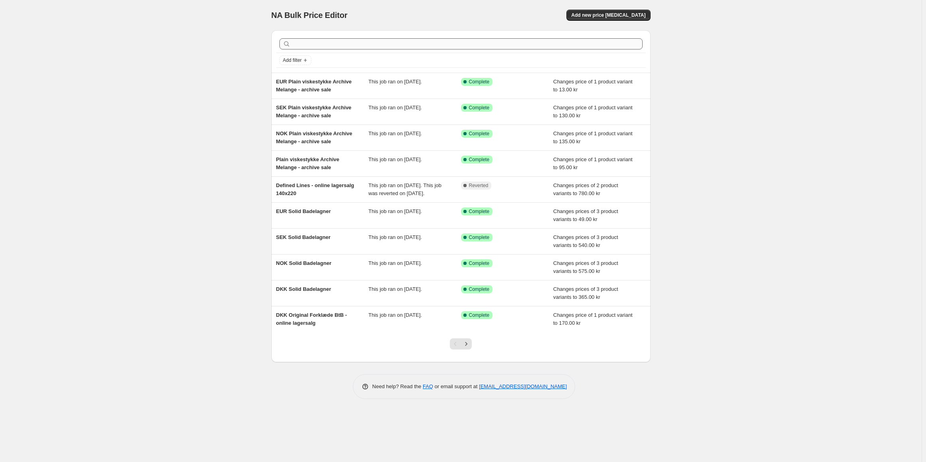  What do you see at coordinates (478, 186) in the screenshot?
I see `span: Reverted` at bounding box center [478, 186].